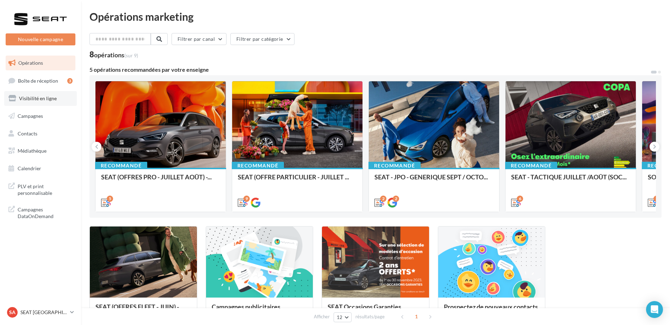 This screenshot has width=670, height=325. I want to click on a: Contacts, so click(40, 134).